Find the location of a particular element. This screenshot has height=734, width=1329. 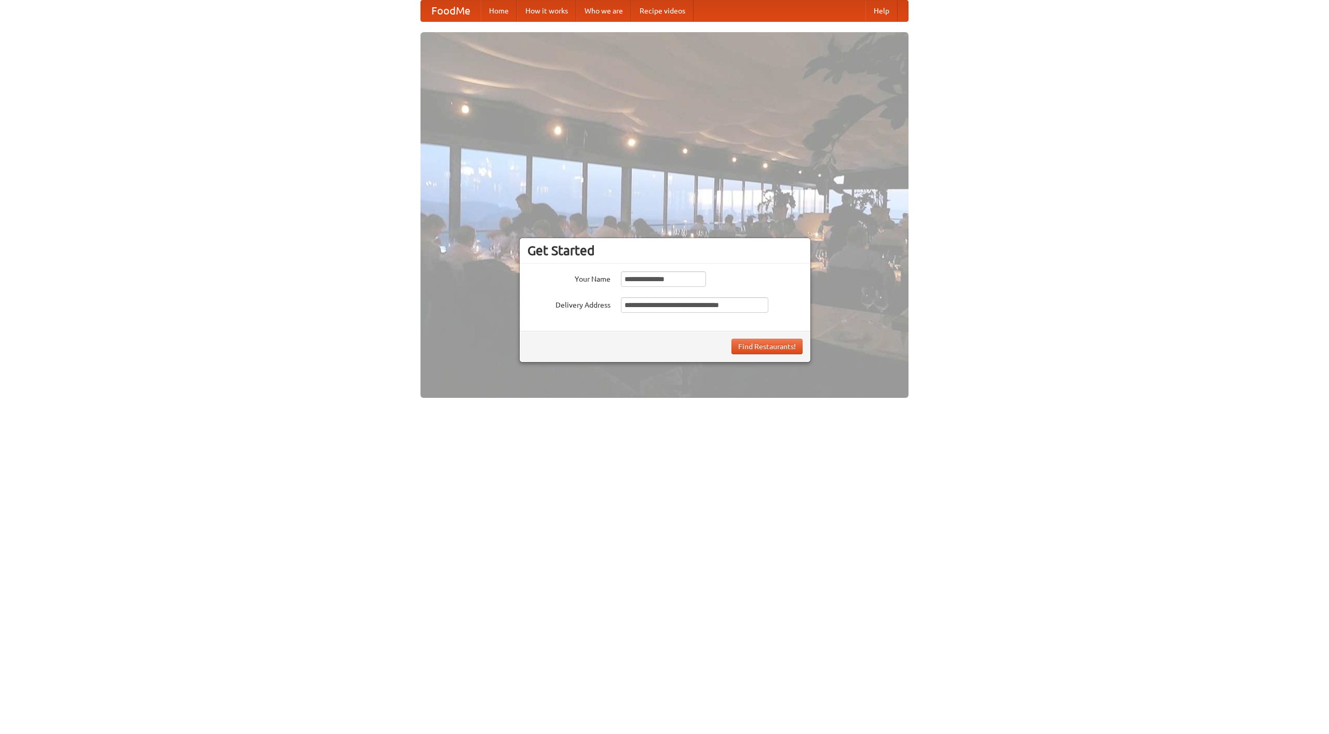

h3: Get Started is located at coordinates (665, 251).